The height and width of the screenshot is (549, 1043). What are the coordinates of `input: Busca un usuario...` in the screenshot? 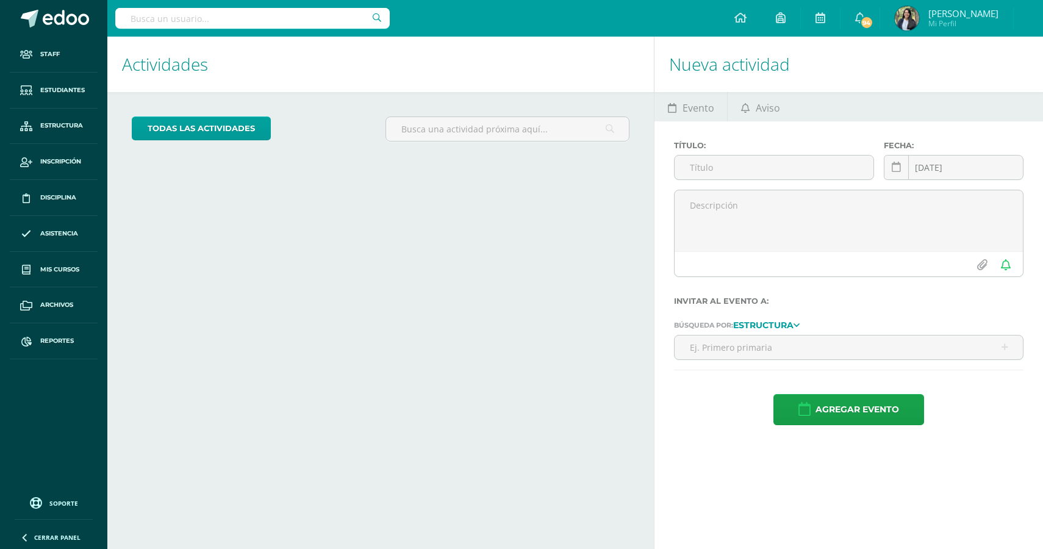 It's located at (253, 18).